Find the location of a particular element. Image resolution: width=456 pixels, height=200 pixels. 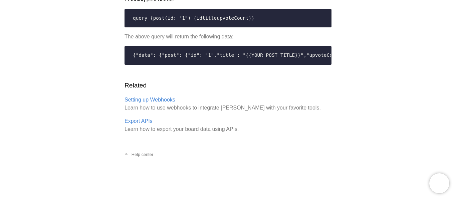

h2: Related is located at coordinates (228, 85).